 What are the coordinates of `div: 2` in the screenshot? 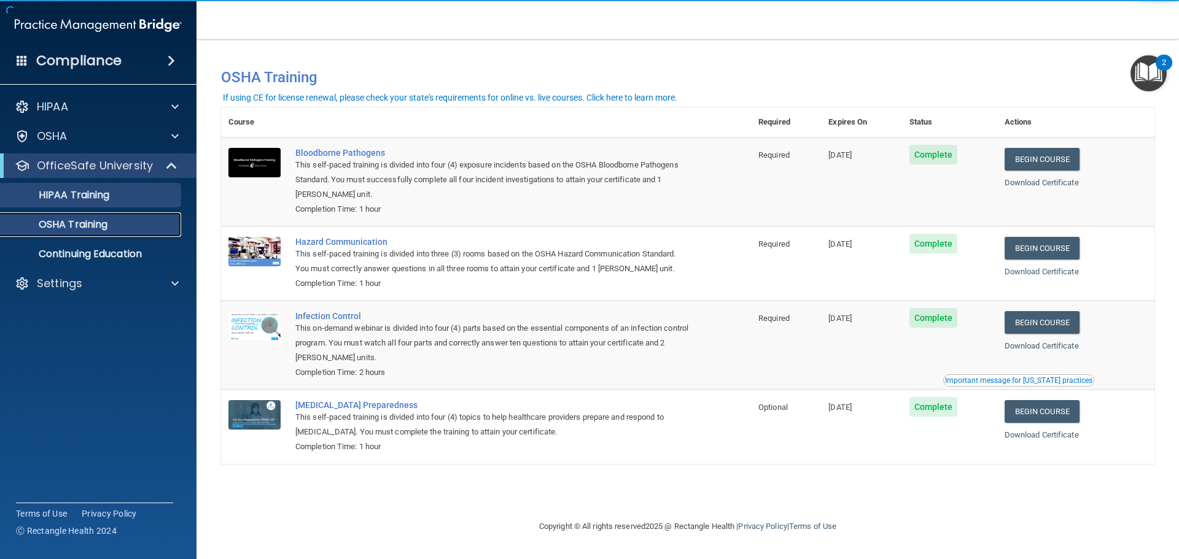 It's located at (1164, 71).